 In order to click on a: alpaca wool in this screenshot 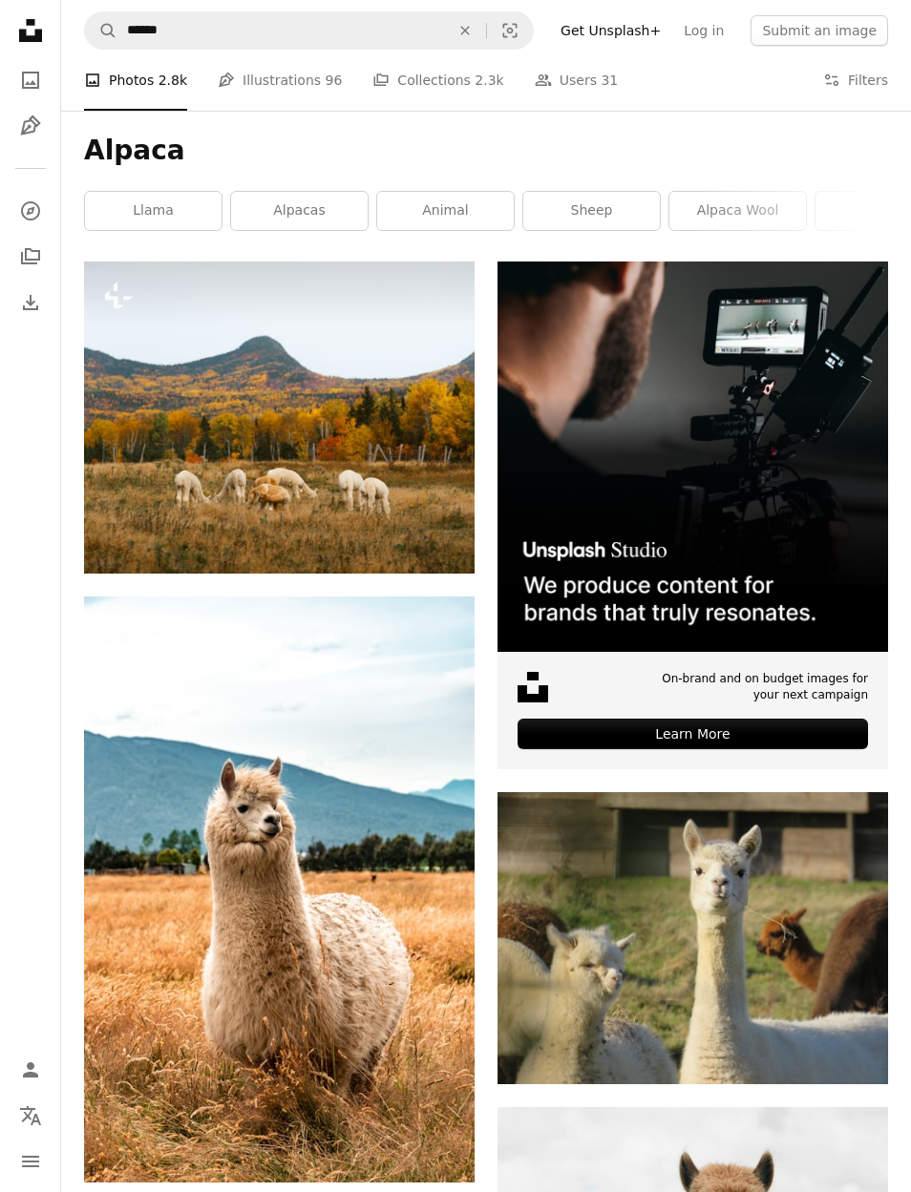, I will do `click(737, 211)`.